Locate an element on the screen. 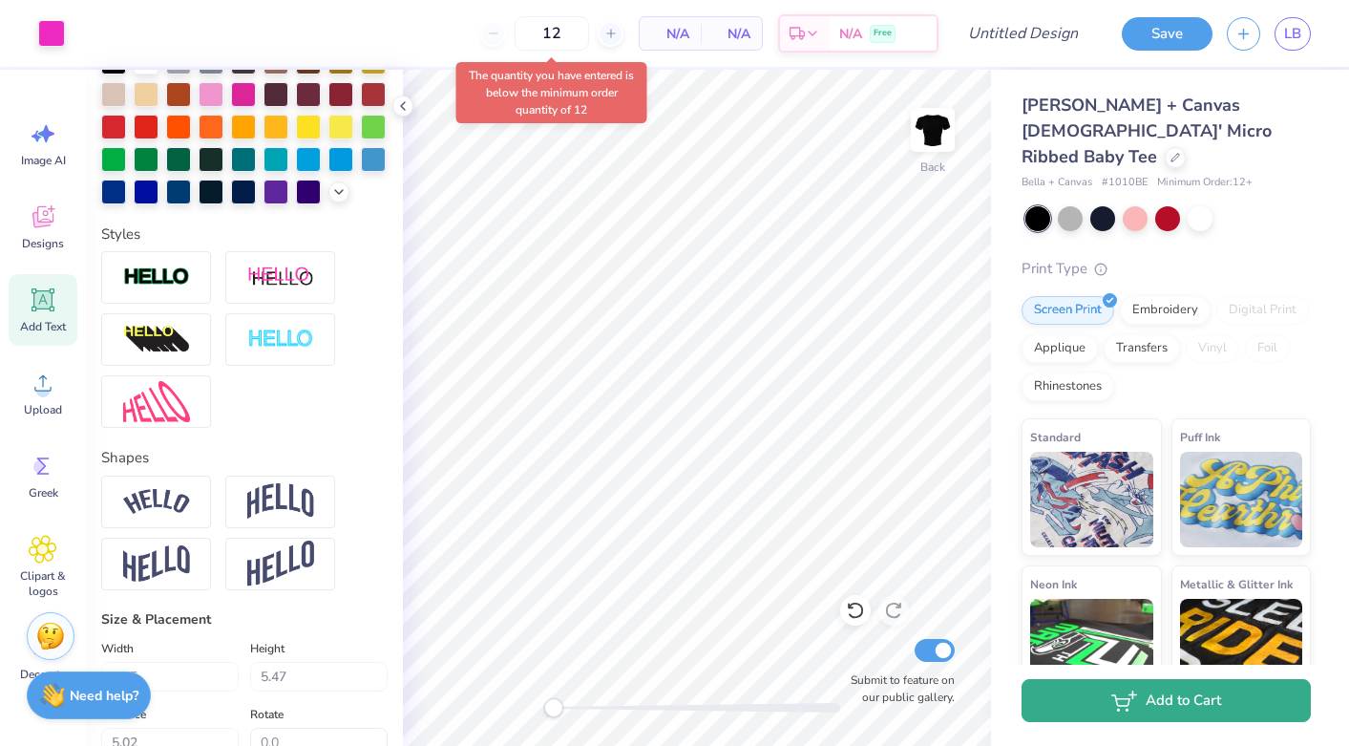 This screenshot has width=1349, height=746. div: Digital Print is located at coordinates (1262, 310).